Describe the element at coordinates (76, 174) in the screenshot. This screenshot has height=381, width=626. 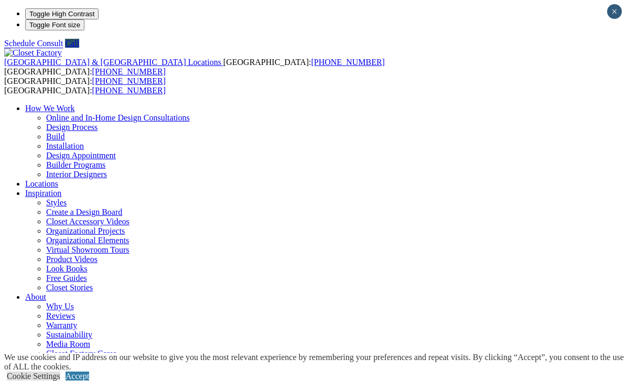
I see `a: Interior Designers` at that location.